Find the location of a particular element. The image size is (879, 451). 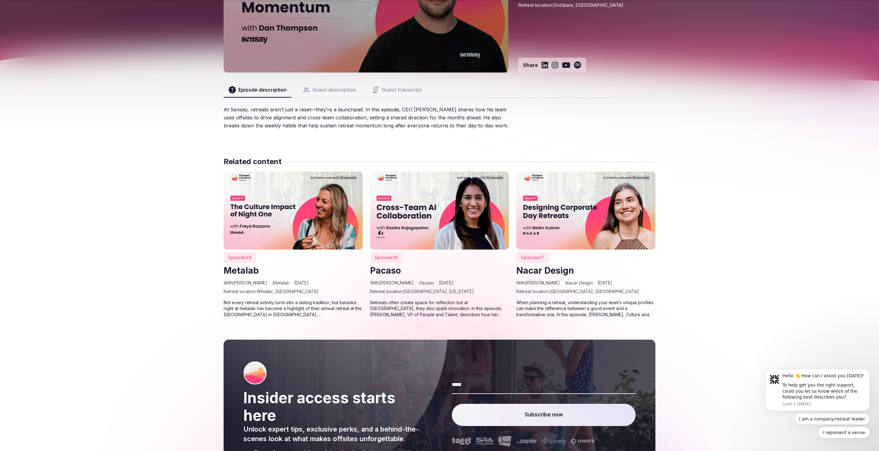

a: Share on Instagram is located at coordinates (555, 65).